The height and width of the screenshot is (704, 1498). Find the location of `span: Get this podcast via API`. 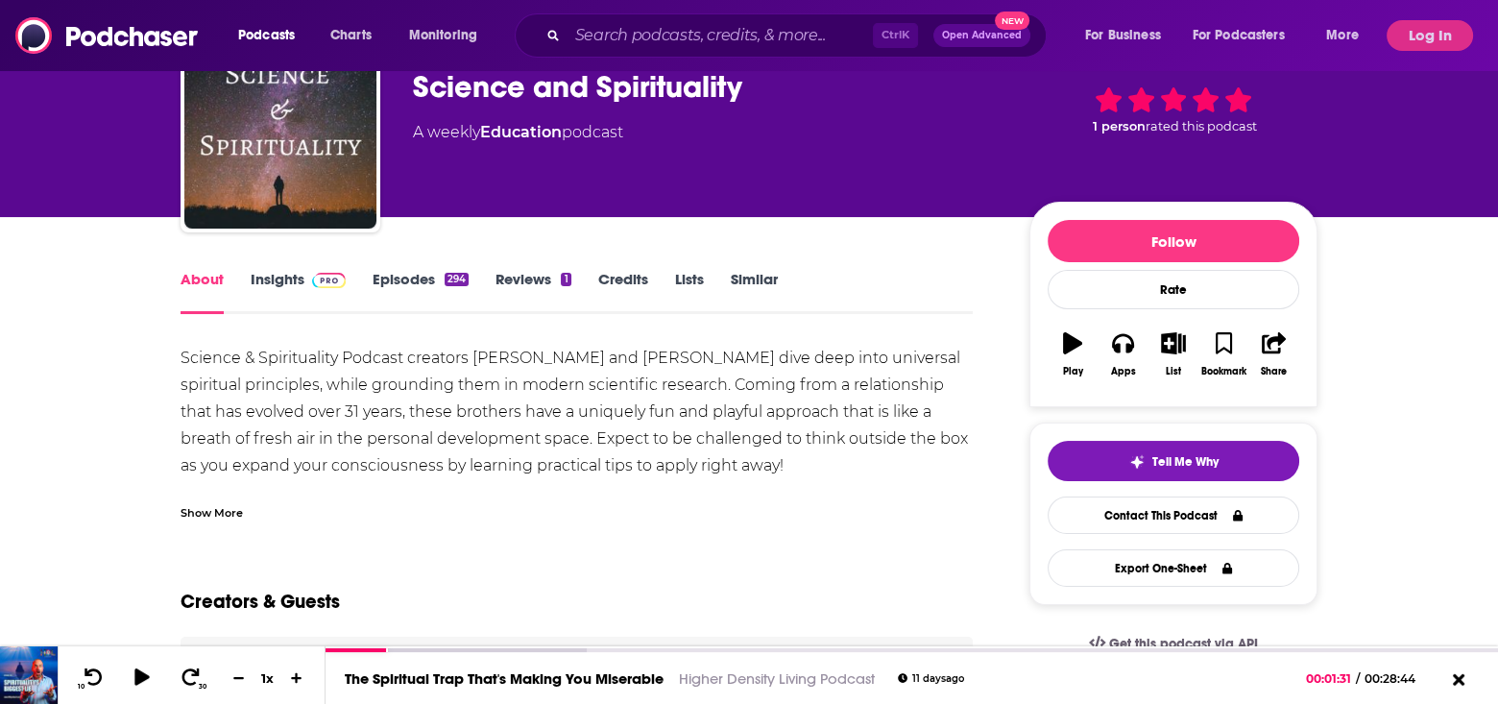

span: Get this podcast via API is located at coordinates (1183, 643).